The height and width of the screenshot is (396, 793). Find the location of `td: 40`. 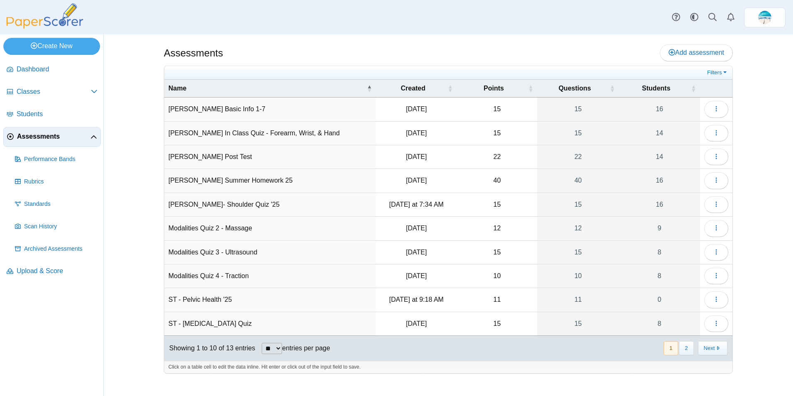

td: 40 is located at coordinates (497, 180).